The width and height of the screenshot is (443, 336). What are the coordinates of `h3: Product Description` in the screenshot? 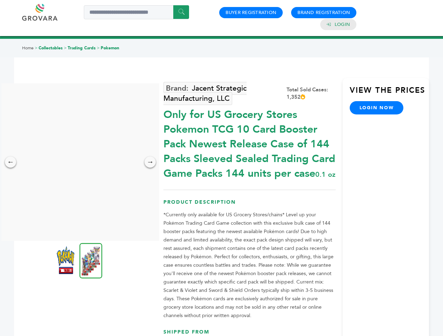 It's located at (249, 205).